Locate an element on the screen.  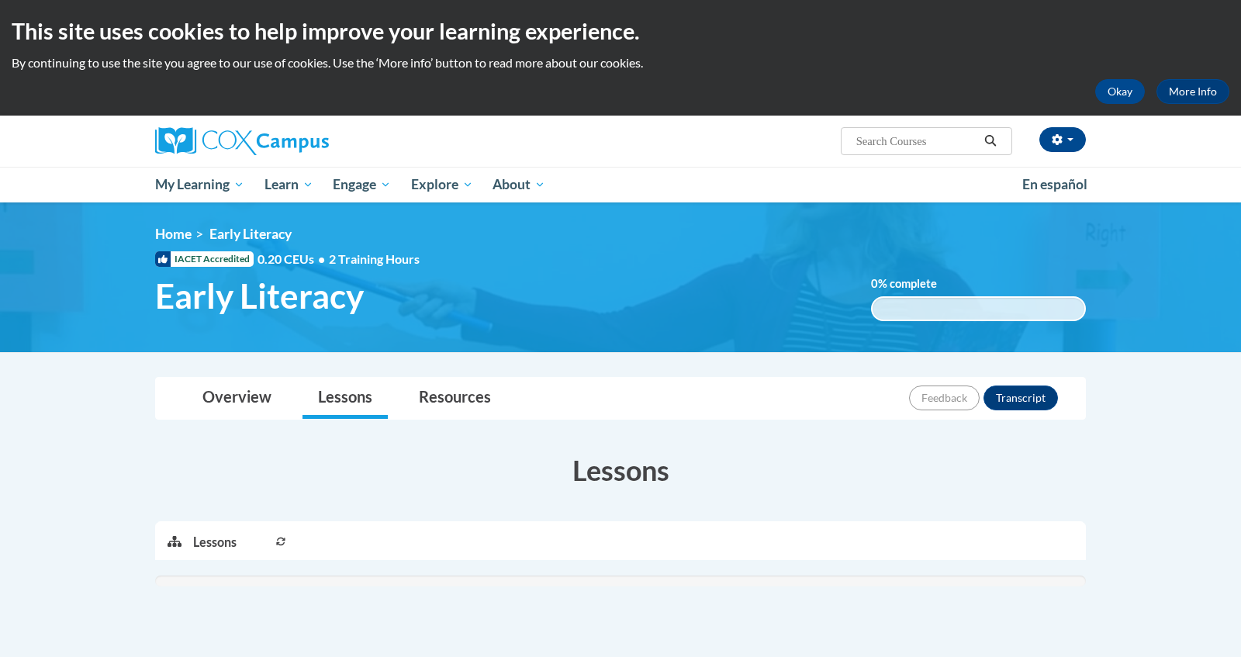
h3: Lessons is located at coordinates (620, 470).